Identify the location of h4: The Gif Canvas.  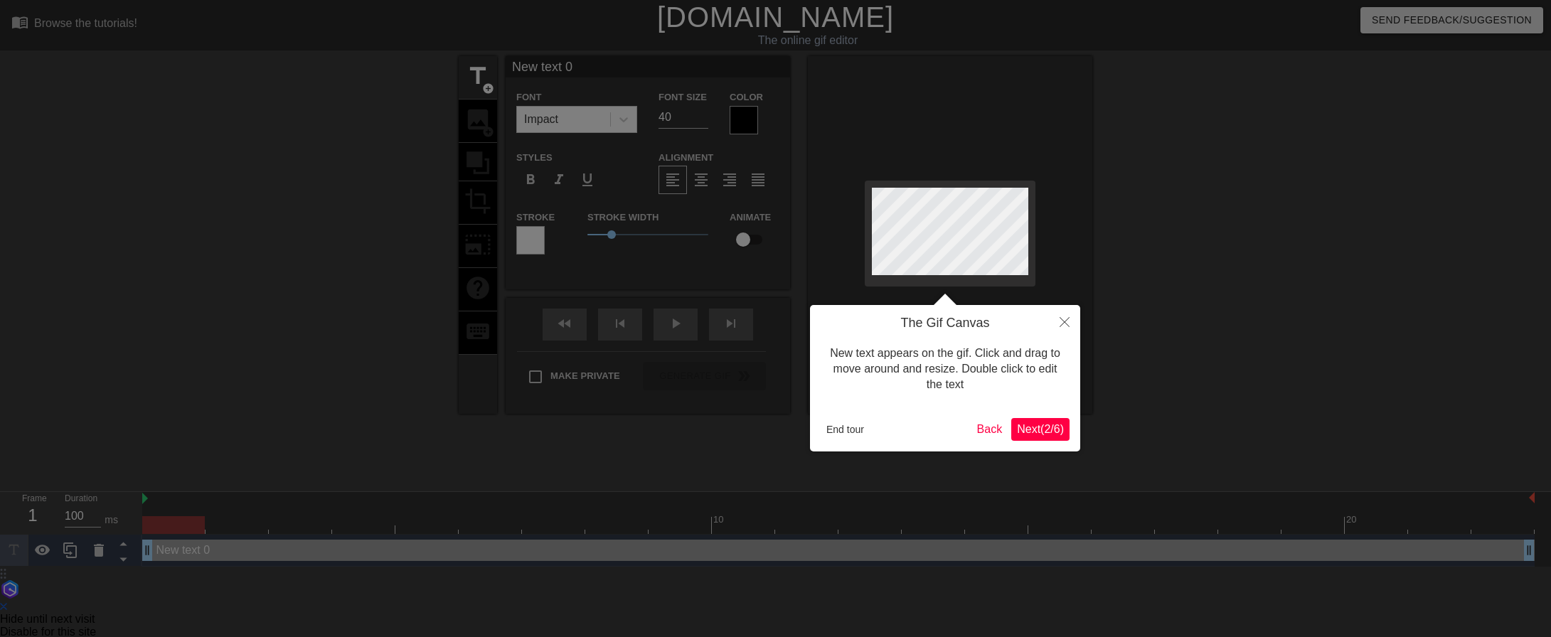
(945, 324).